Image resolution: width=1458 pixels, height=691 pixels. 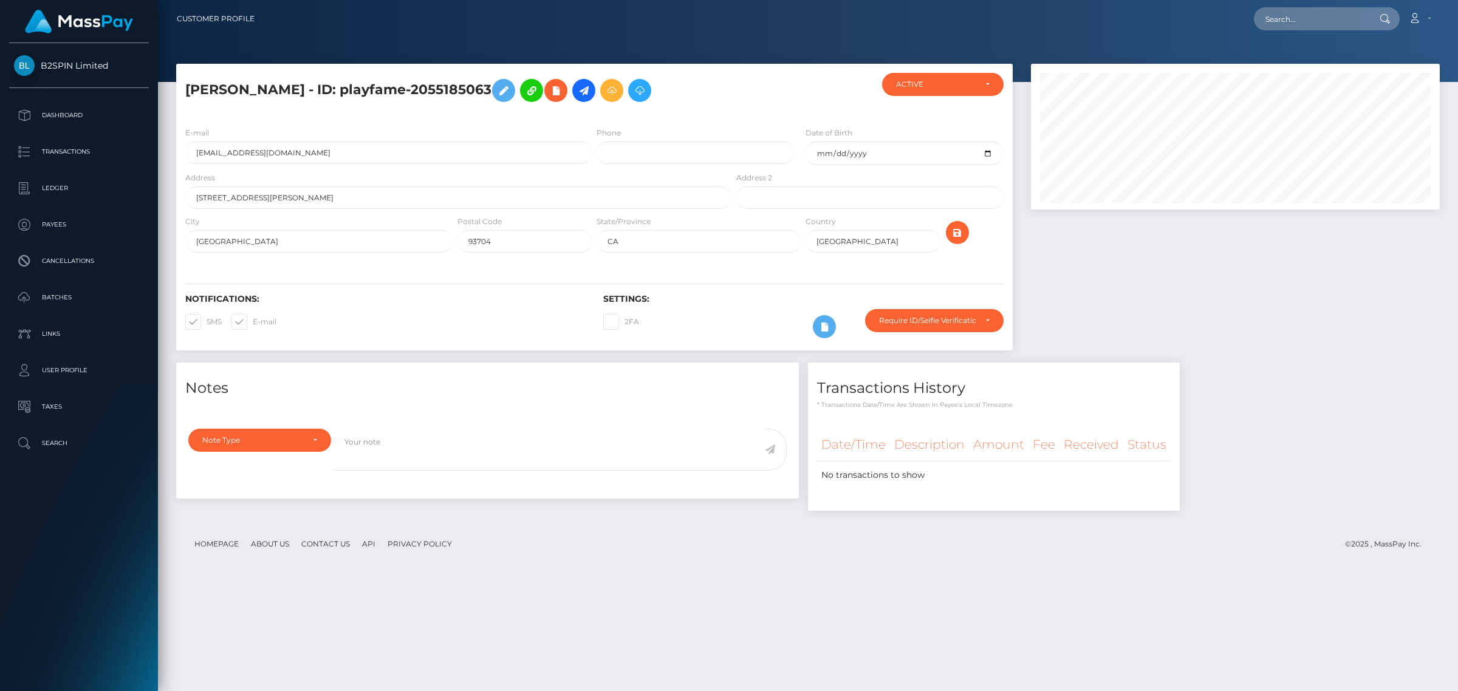 I want to click on th: Received, so click(x=1091, y=445).